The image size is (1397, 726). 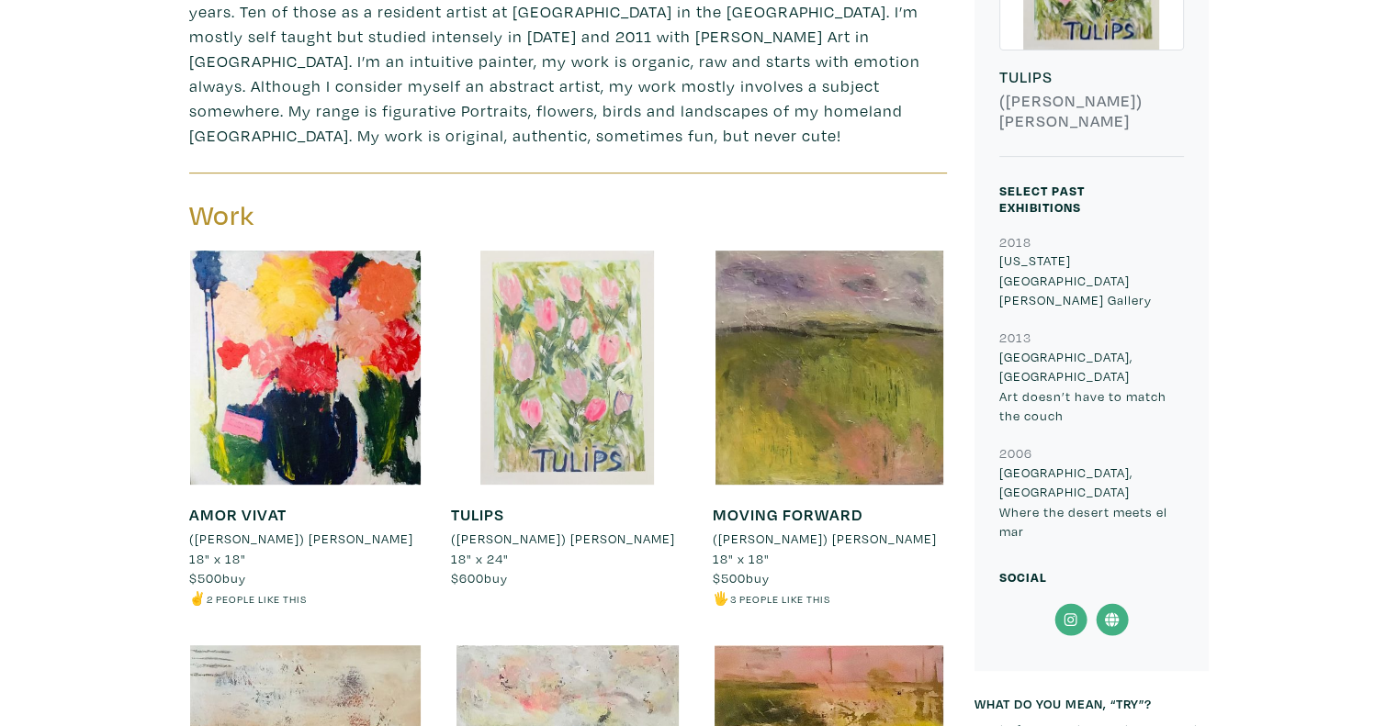 What do you see at coordinates (466, 578) in the screenshot?
I see `span: $600` at bounding box center [466, 578].